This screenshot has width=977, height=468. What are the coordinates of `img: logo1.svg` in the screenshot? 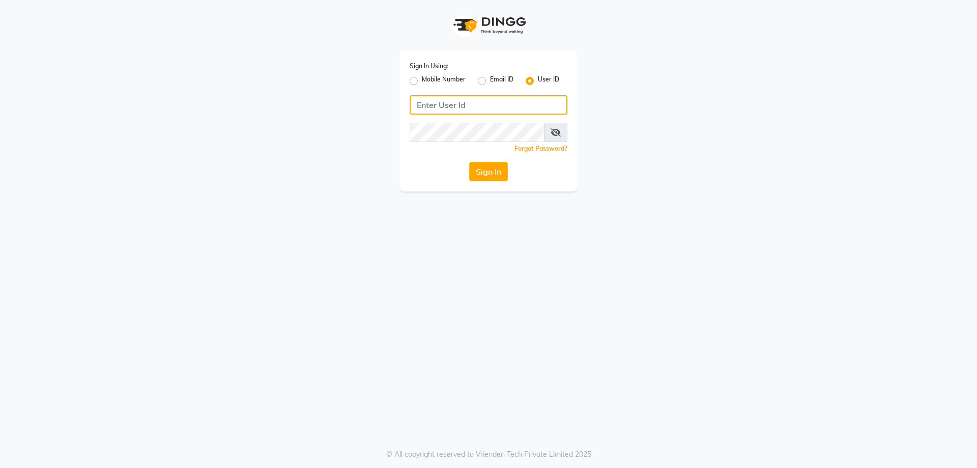 It's located at (488, 25).